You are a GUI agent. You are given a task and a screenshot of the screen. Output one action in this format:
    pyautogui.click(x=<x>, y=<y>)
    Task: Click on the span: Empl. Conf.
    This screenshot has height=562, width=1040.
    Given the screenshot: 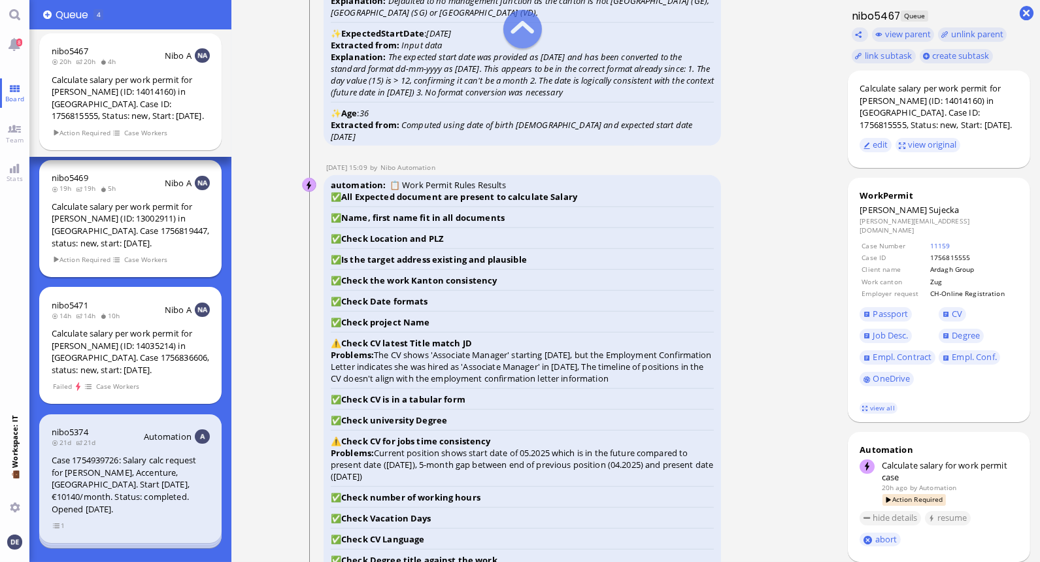 What is the action you would take?
    pyautogui.click(x=974, y=357)
    